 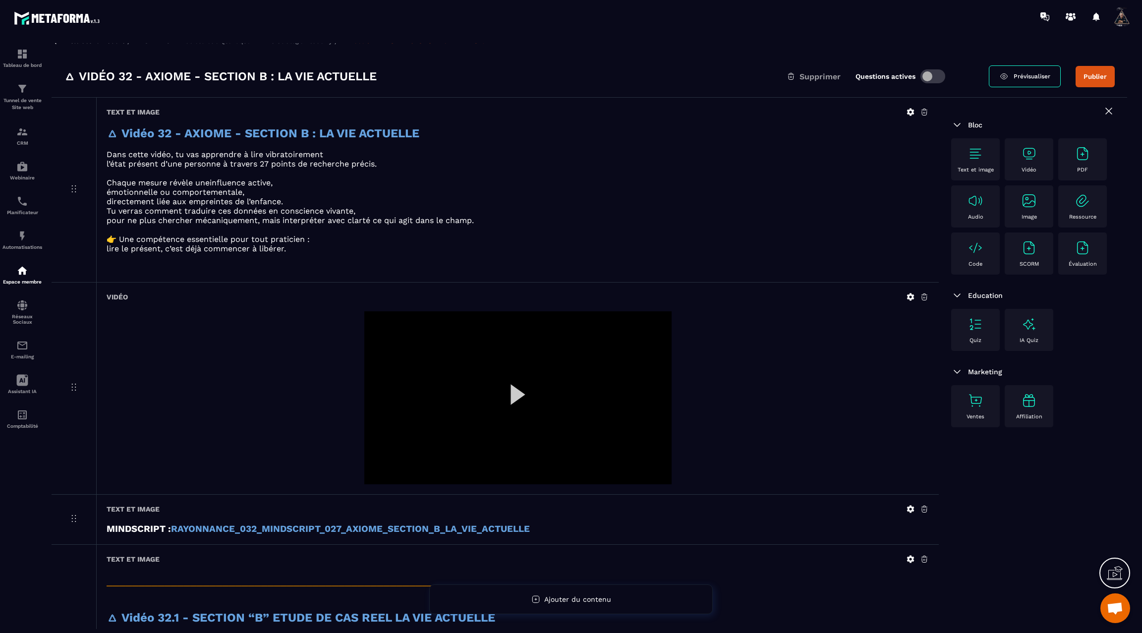 I want to click on img: logo, so click(x=58, y=18).